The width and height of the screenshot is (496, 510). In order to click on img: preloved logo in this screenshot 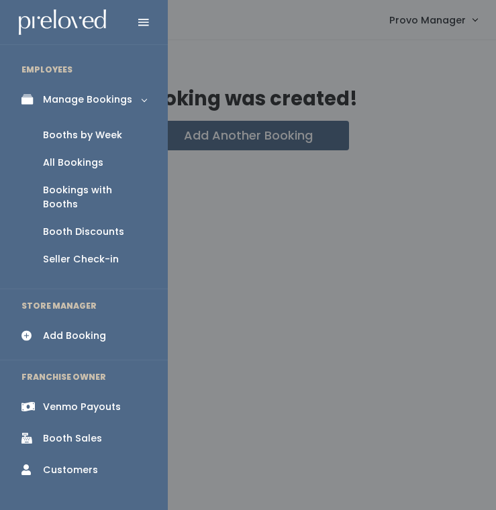, I will do `click(62, 22)`.